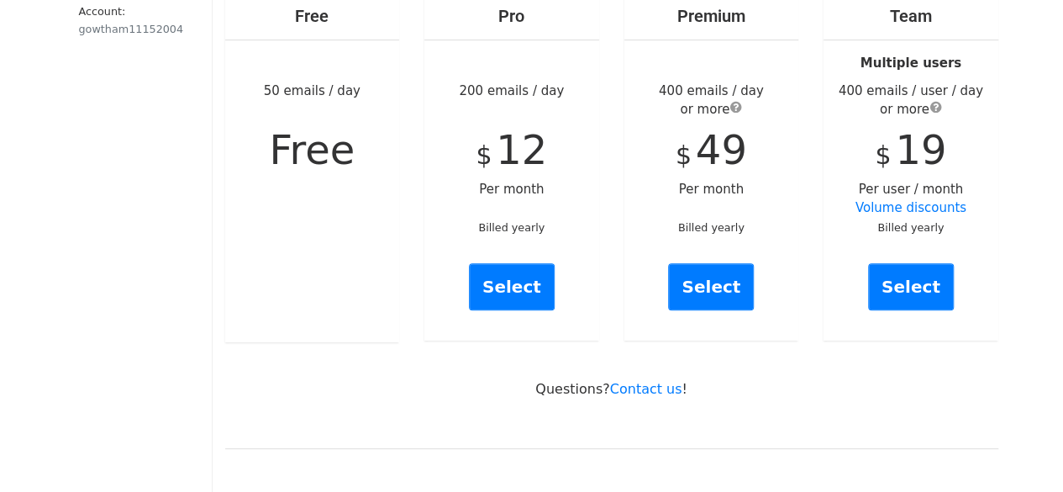 The width and height of the screenshot is (1063, 492). What do you see at coordinates (312, 150) in the screenshot?
I see `span: Free` at bounding box center [312, 150].